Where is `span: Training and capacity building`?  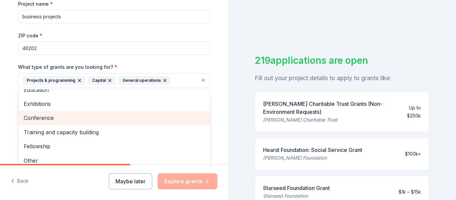 span: Training and capacity building is located at coordinates (114, 132).